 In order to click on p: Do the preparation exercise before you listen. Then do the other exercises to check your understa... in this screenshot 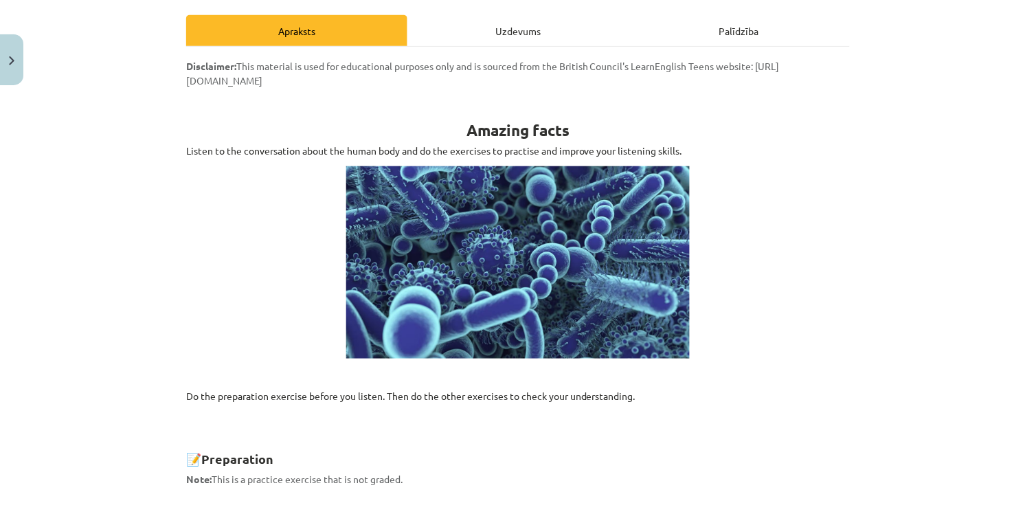, I will do `click(518, 396)`.